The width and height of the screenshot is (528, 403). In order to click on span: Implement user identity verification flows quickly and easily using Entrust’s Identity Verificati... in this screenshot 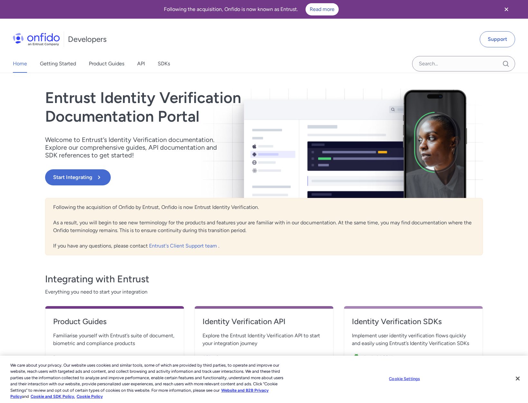, I will do `click(414, 340)`.